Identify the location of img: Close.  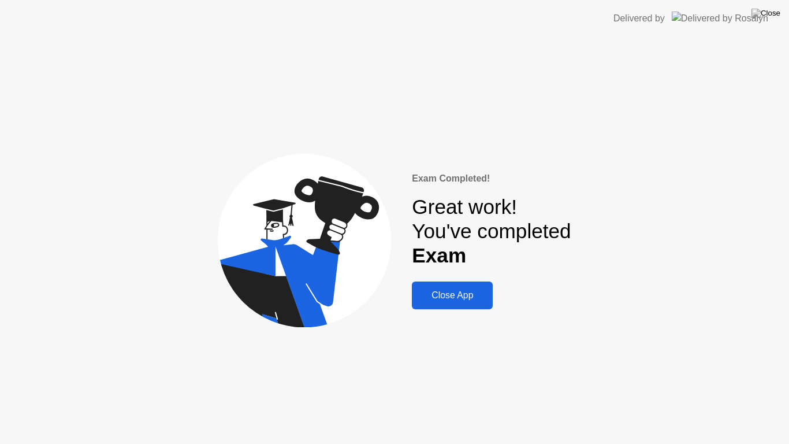
(766, 13).